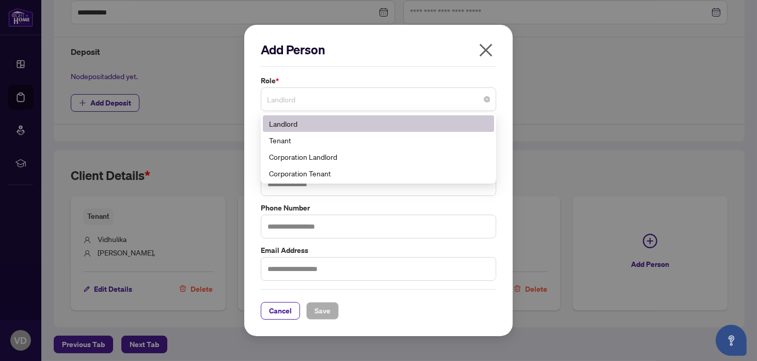 Image resolution: width=757 pixels, height=361 pixels. I want to click on div: Corporation Tenant, so click(379, 173).